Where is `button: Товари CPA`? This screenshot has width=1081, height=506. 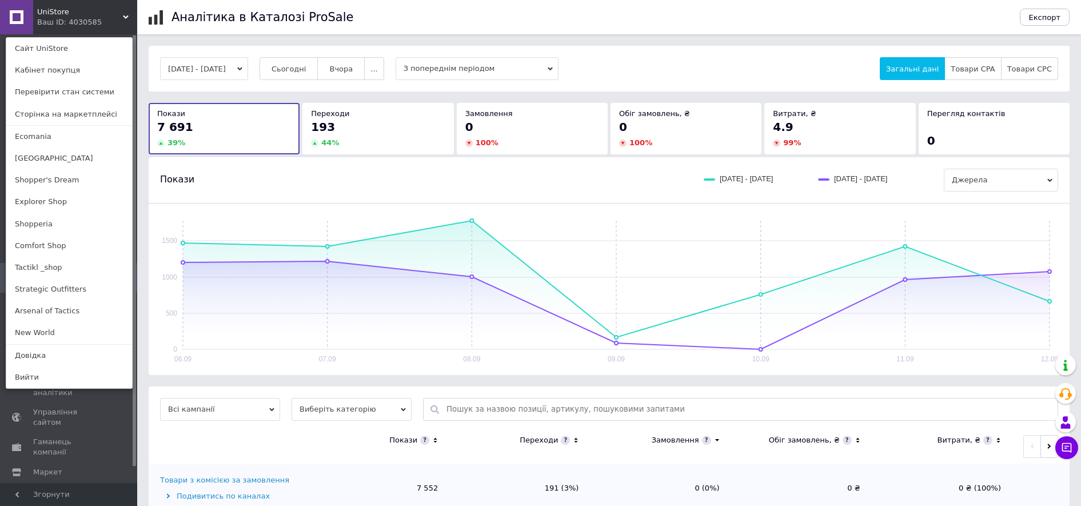 button: Товари CPA is located at coordinates (972, 69).